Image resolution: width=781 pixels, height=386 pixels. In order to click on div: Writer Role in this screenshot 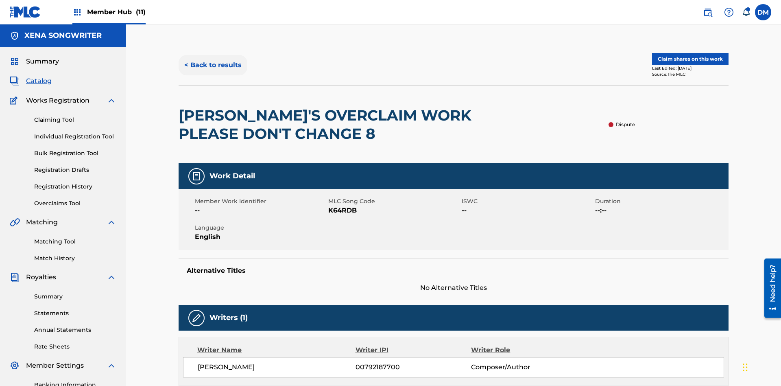, I will do `click(523, 350)`.